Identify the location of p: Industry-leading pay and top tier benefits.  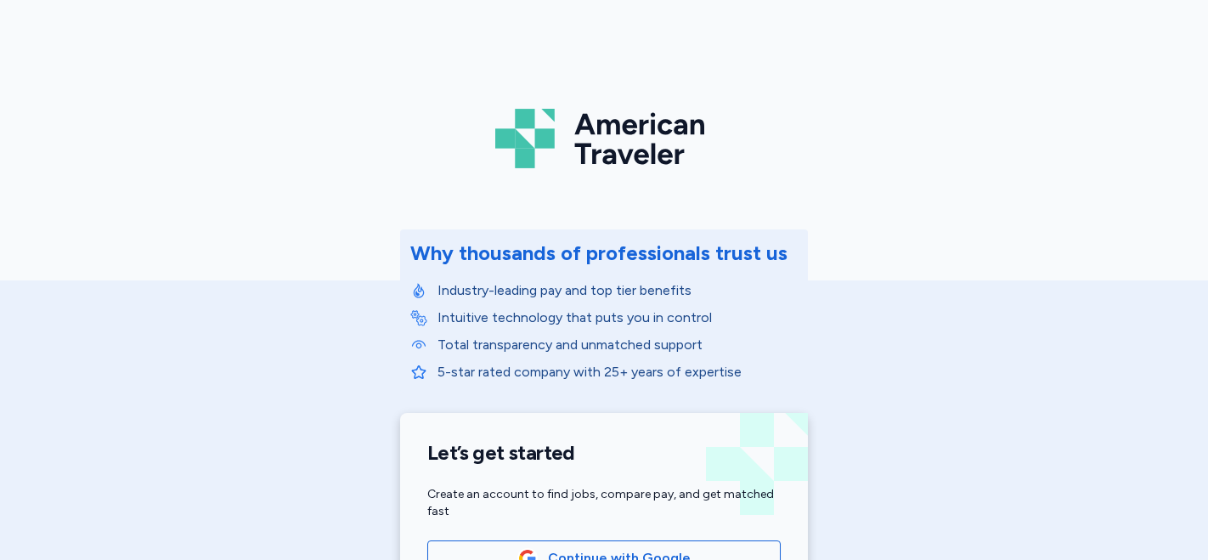
(618, 291).